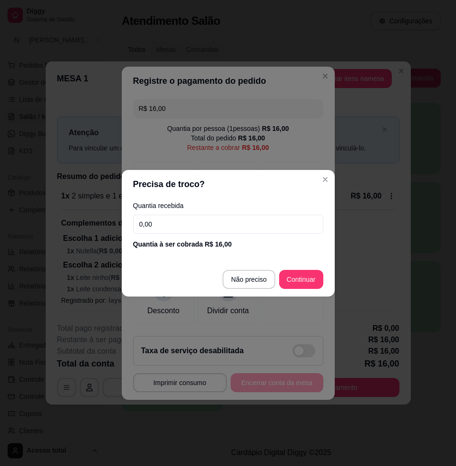 The width and height of the screenshot is (456, 466). I want to click on button: Continuar, so click(301, 279).